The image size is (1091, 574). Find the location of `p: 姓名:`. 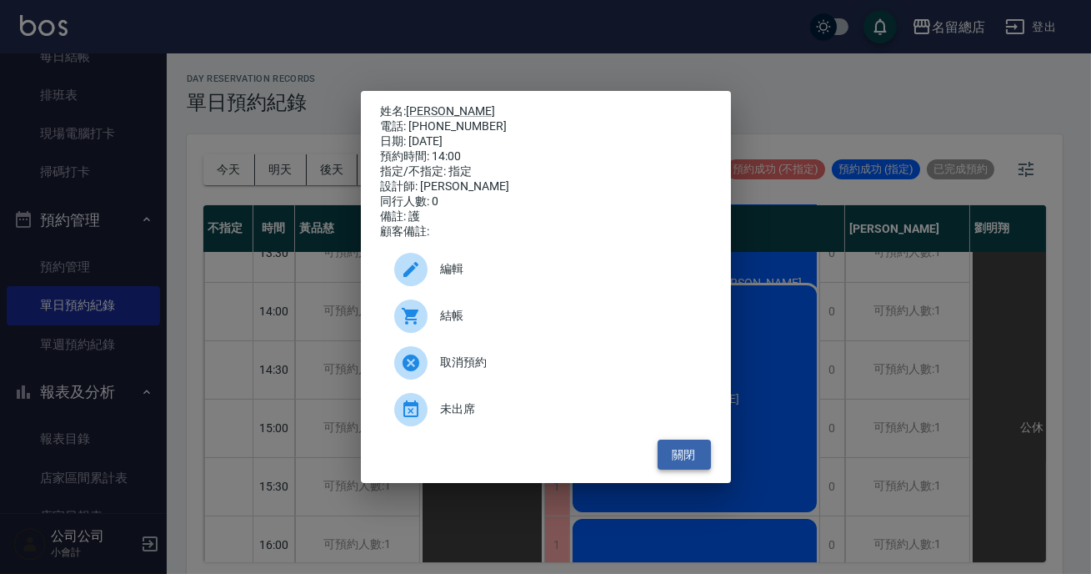

p: 姓名: is located at coordinates (546, 112).